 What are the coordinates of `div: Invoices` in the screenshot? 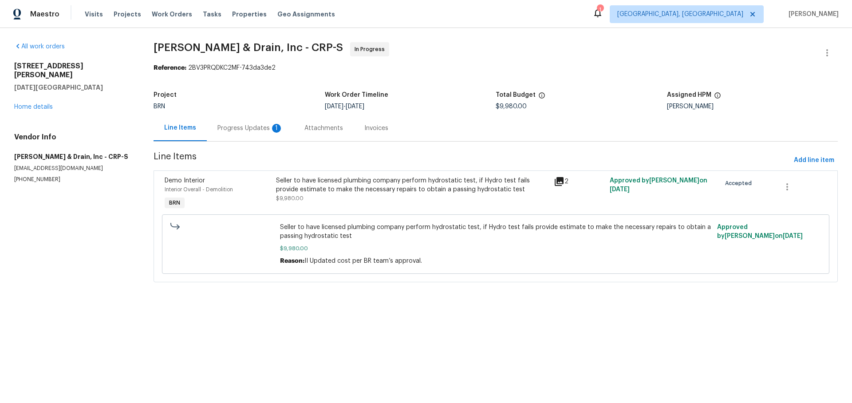 It's located at (376, 128).